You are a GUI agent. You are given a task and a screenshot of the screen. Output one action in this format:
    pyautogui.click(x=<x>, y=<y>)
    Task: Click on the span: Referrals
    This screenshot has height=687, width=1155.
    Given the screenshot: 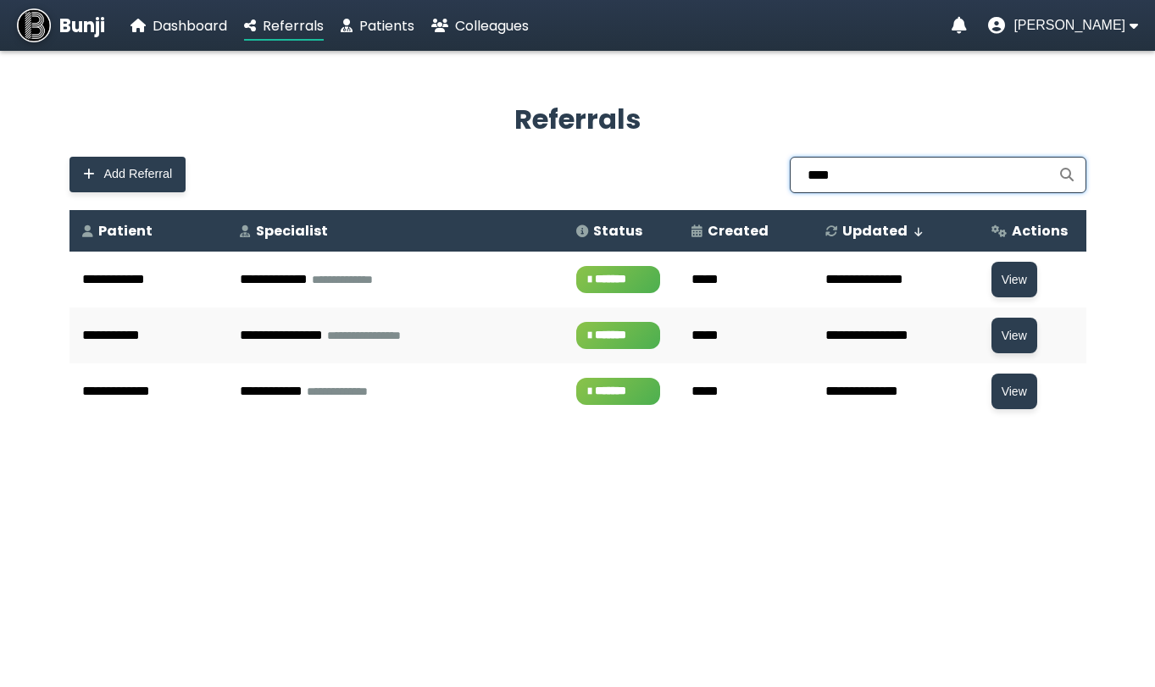 What is the action you would take?
    pyautogui.click(x=293, y=25)
    